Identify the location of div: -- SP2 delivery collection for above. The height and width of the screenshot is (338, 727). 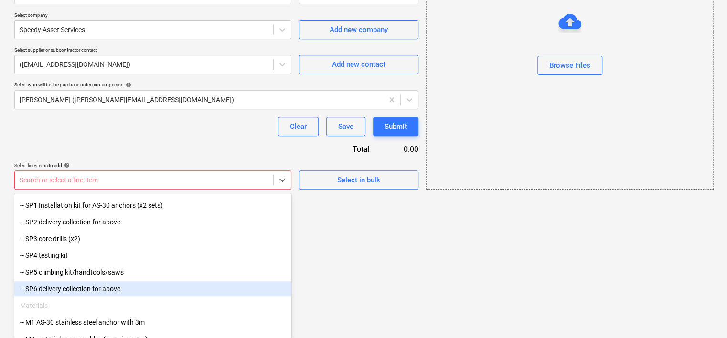
(153, 222).